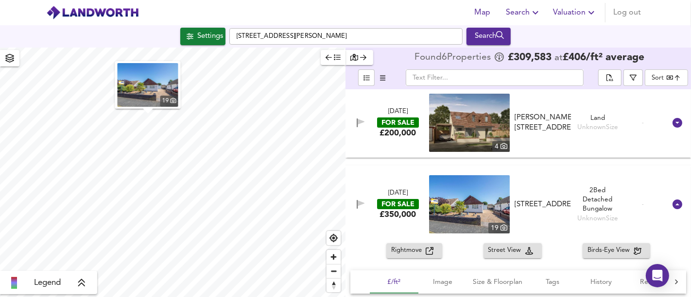  What do you see at coordinates (333, 271) in the screenshot?
I see `button: Zoom out` at bounding box center [333, 271].